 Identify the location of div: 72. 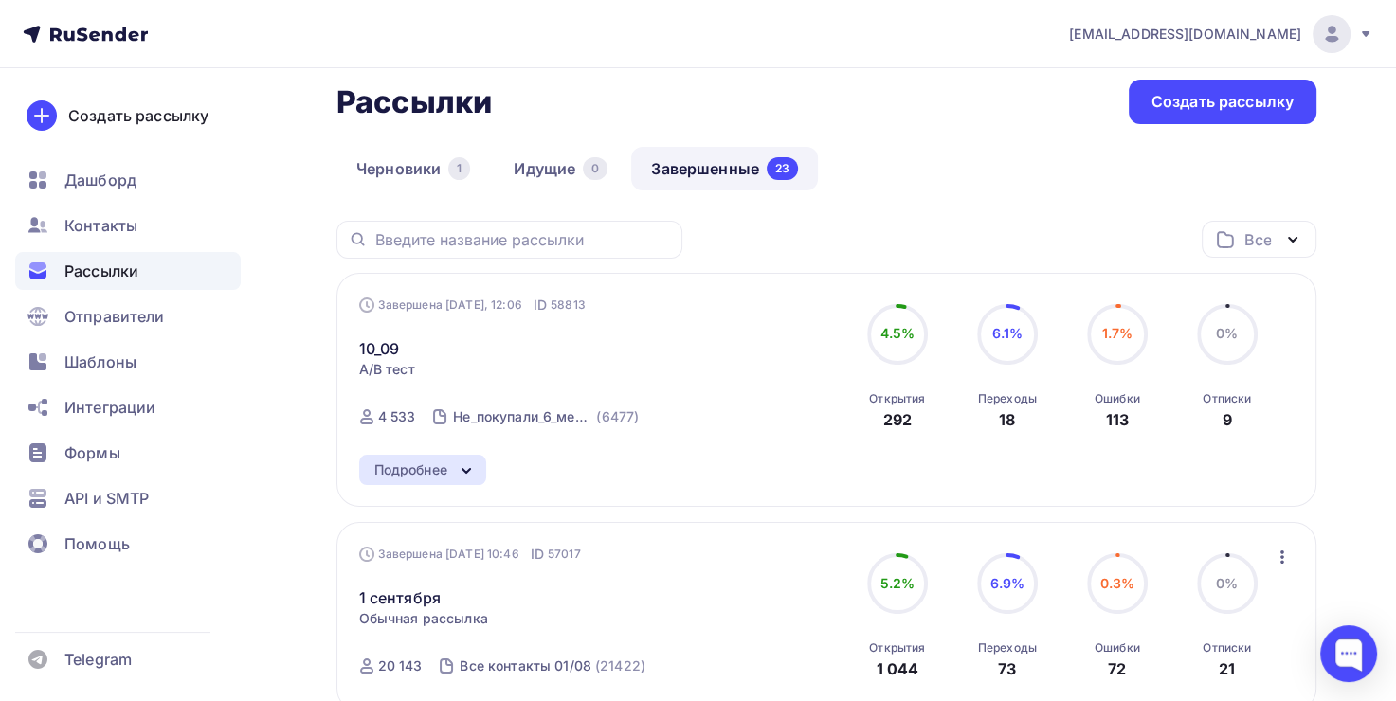
(1117, 669).